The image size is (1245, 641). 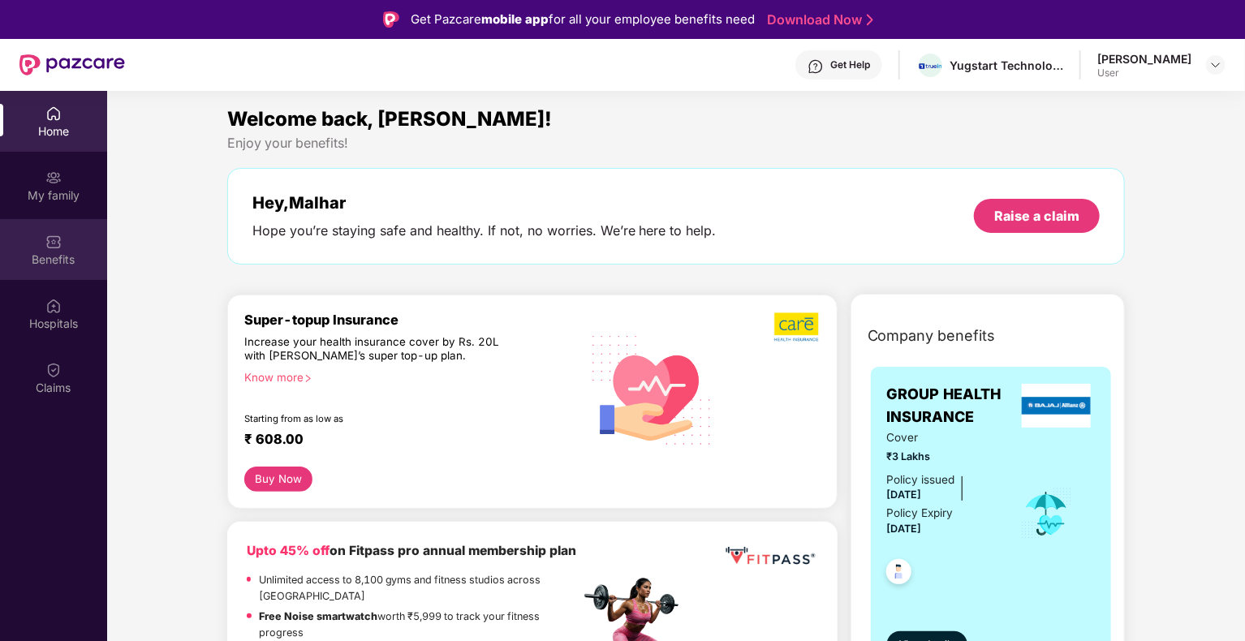 What do you see at coordinates (797, 327) in the screenshot?
I see `img: b5dec4f62d2307b9de63beb79f102df3.png` at bounding box center [797, 327].